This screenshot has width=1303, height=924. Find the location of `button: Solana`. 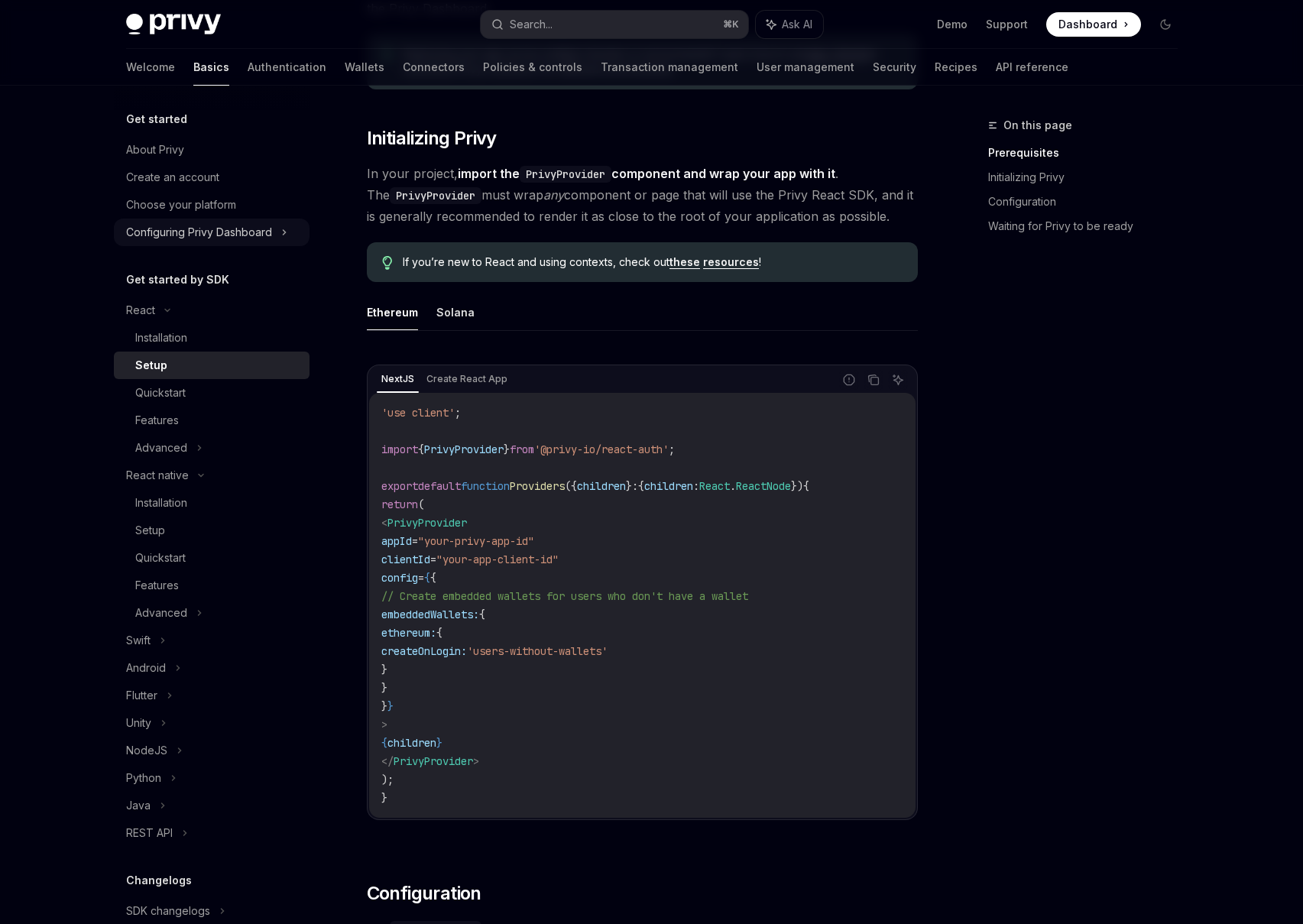

button: Solana is located at coordinates (456, 311).